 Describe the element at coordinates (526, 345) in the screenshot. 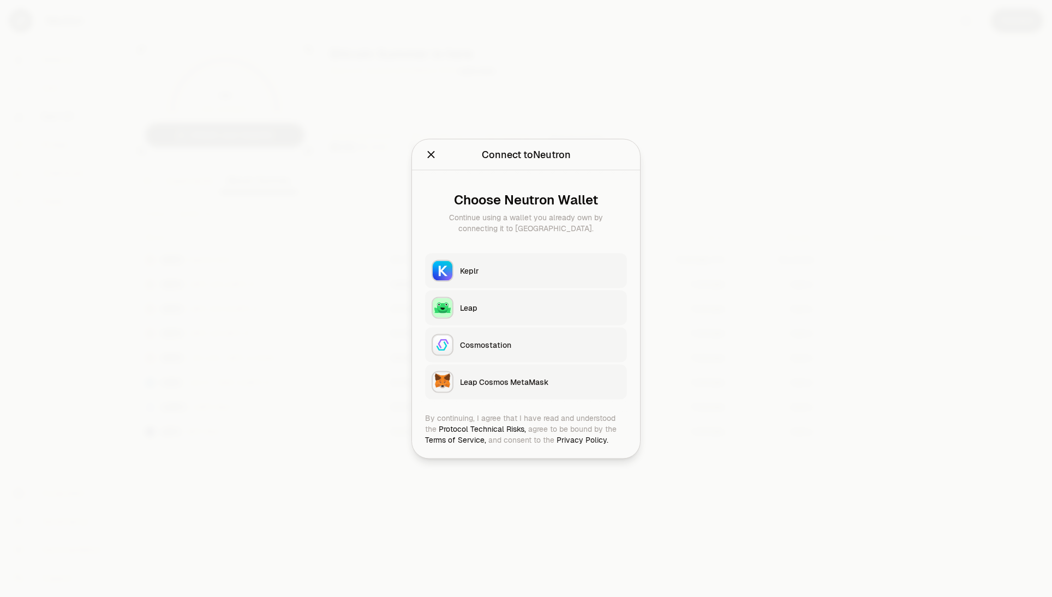

I see `button: CosmostationCosmostation` at that location.